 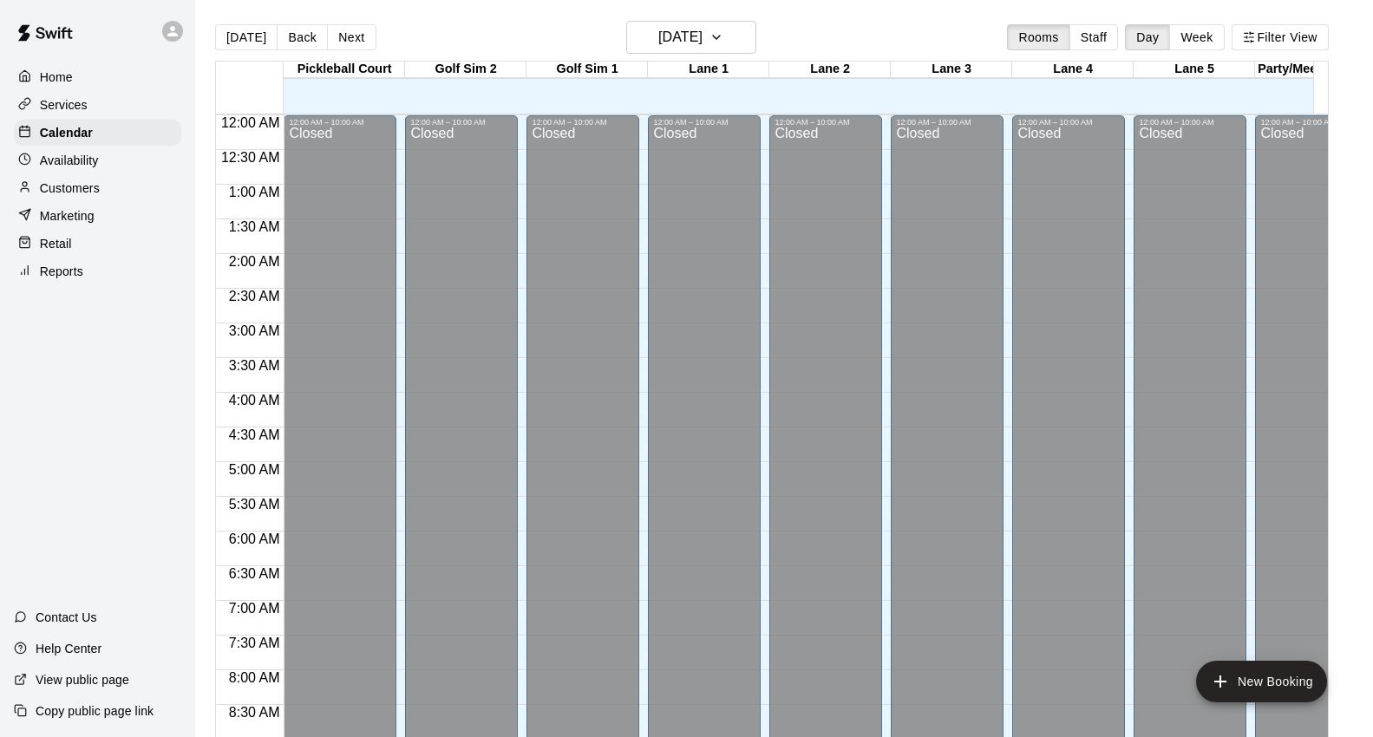 I want to click on p: Customers, so click(x=69, y=188).